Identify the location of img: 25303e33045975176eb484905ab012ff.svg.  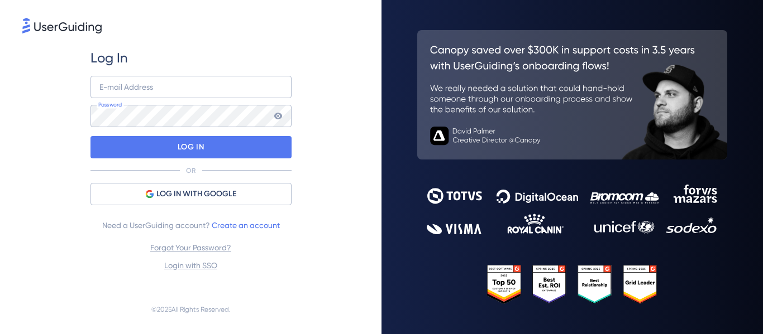
(572, 285).